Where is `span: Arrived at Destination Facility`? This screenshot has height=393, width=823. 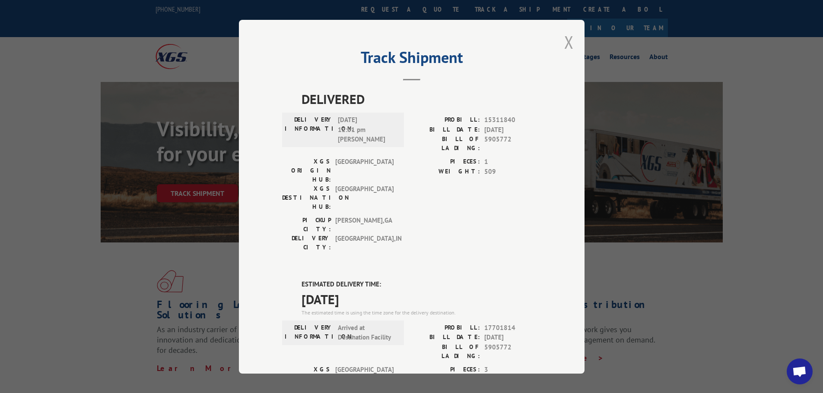
span: Arrived at Destination Facility is located at coordinates (367, 333).